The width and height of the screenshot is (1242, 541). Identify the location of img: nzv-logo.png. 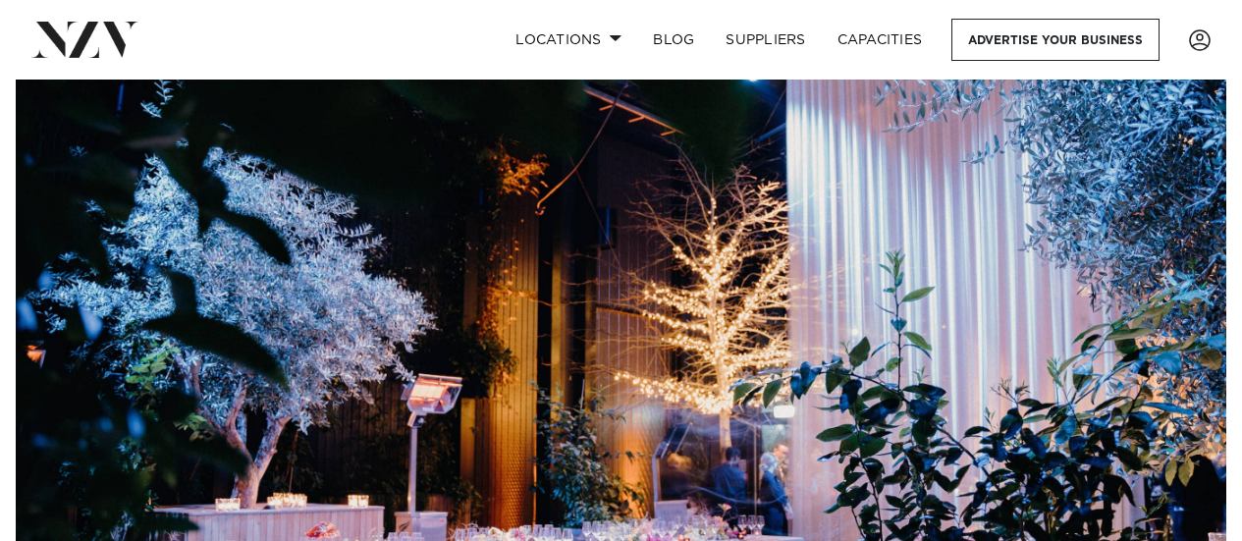
(84, 39).